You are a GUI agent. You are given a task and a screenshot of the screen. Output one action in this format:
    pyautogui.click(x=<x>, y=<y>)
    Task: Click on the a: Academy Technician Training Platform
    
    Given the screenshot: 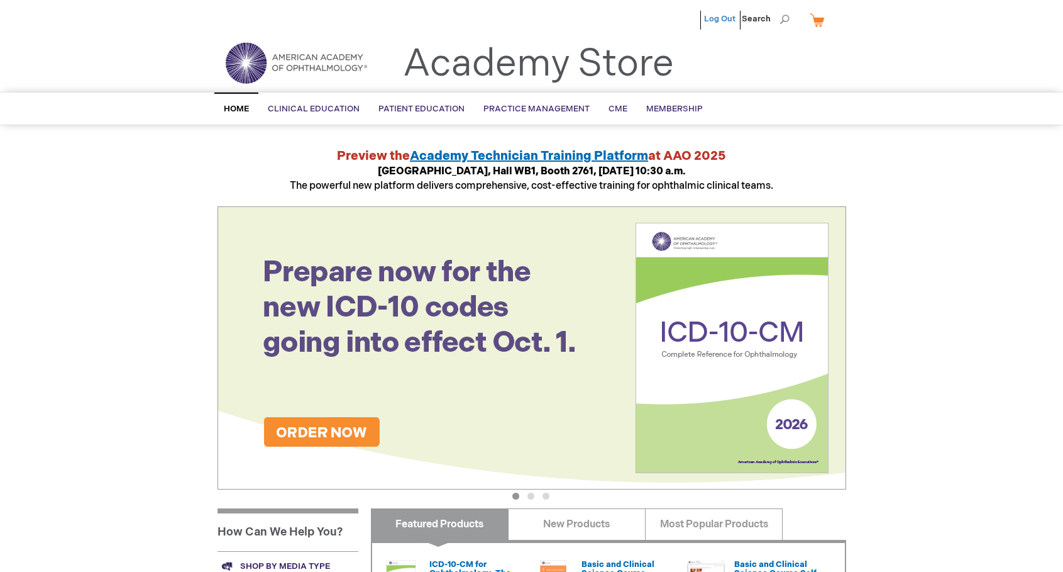 What is the action you would take?
    pyautogui.click(x=529, y=156)
    